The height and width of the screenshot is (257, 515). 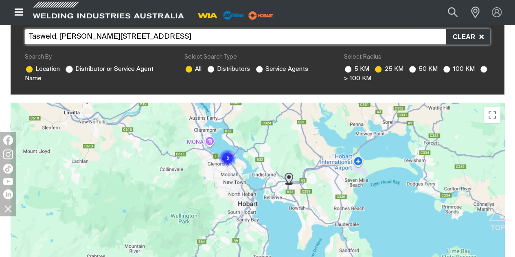 I want to click on label: Service Agents, so click(x=281, y=69).